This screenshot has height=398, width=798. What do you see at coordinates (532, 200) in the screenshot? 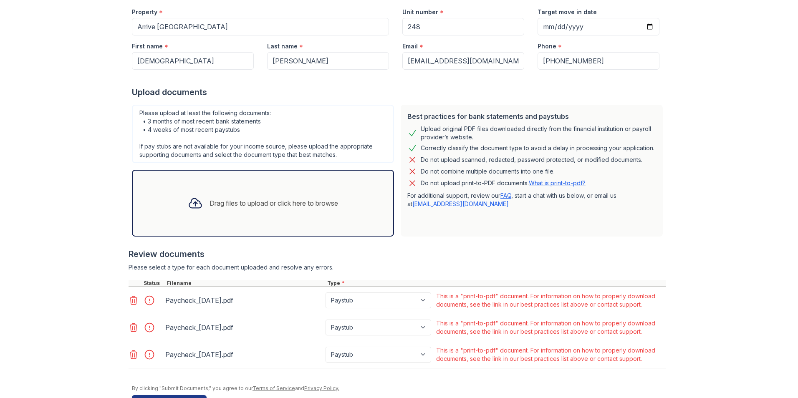
I see `p: For additional support, review our , start a chat with us below, or email us at` at bounding box center [532, 200].